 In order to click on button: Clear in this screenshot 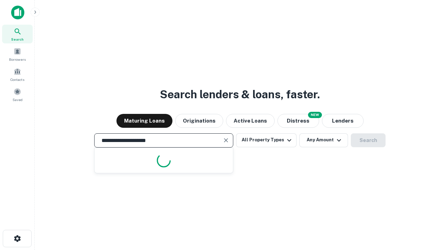, I will do `click(226, 140)`.